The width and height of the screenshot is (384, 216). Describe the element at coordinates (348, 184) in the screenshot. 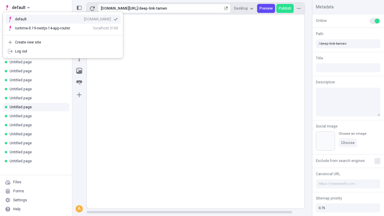

I see `input: https://makeswift.com` at that location.